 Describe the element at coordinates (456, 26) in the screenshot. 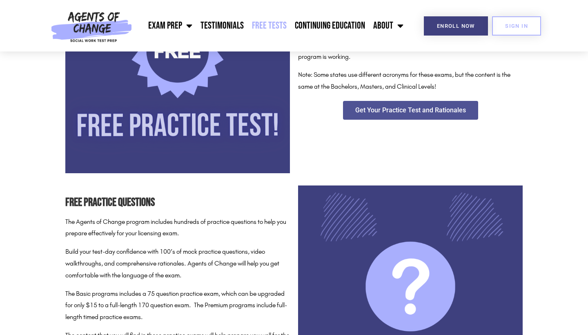

I see `span: Enroll Now` at that location.